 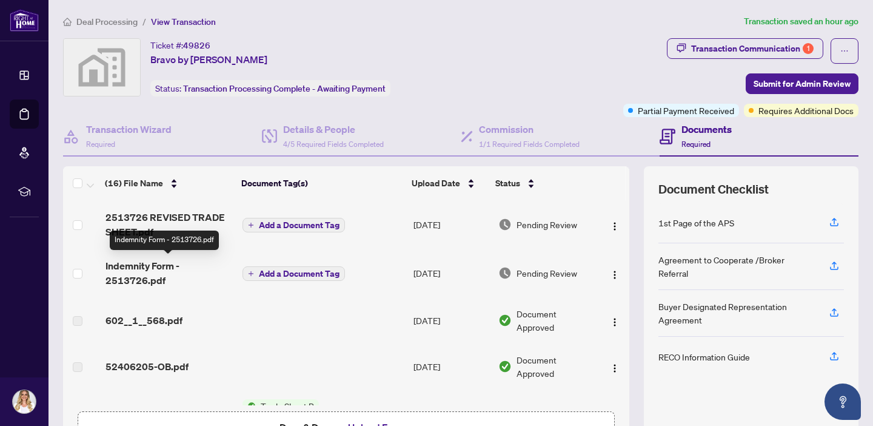 I want to click on h4: Commission, so click(x=529, y=129).